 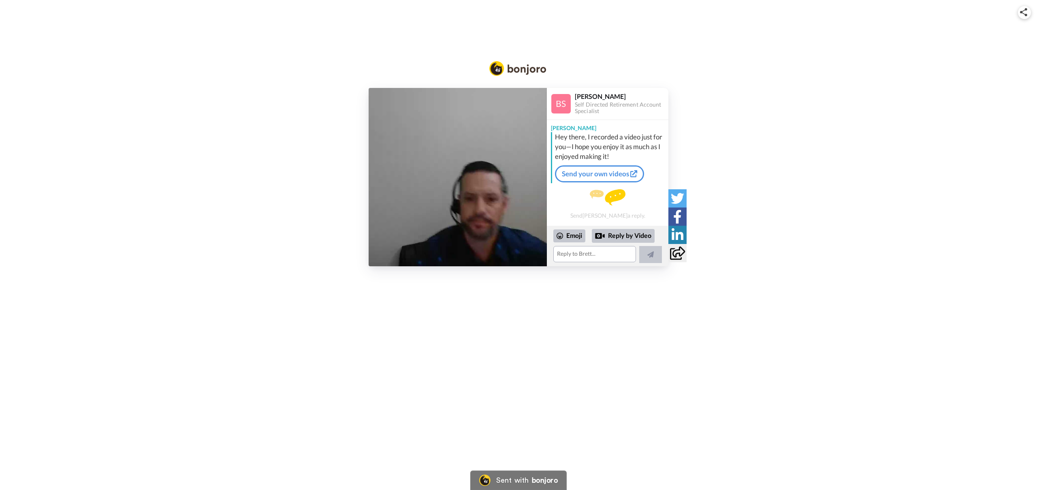 What do you see at coordinates (607, 197) in the screenshot?
I see `img: message.svg` at bounding box center [607, 197].